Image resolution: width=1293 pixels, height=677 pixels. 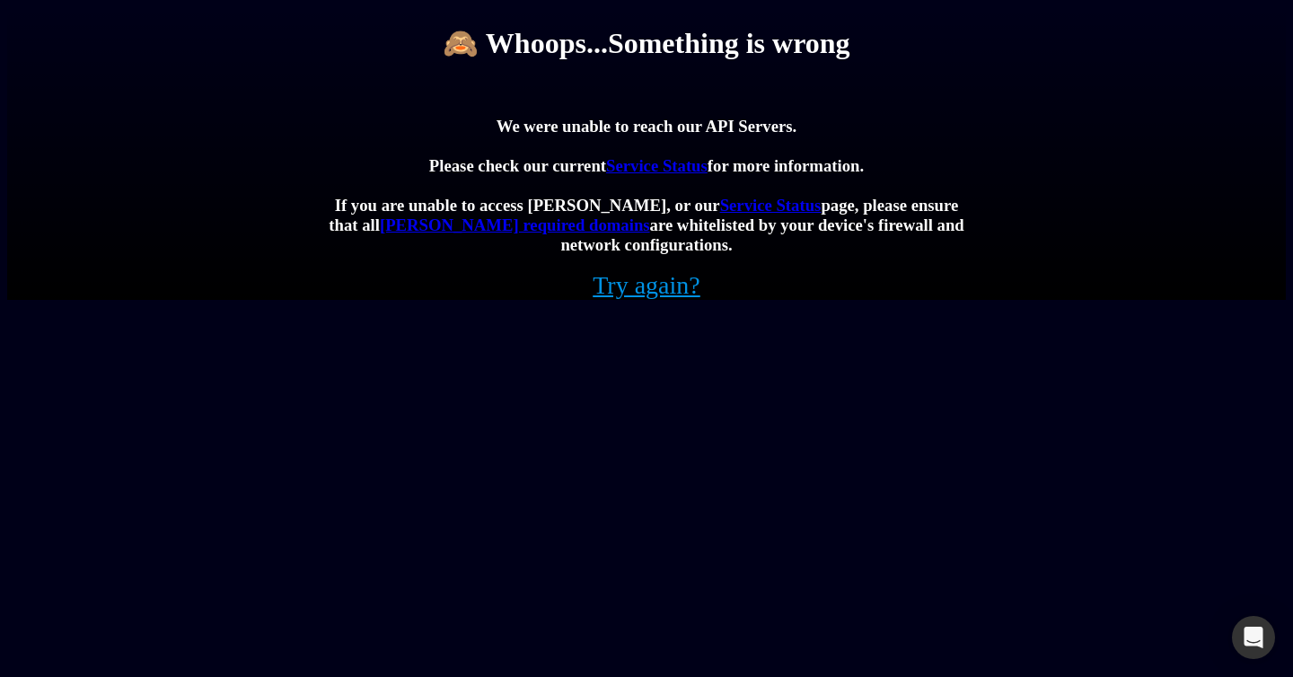 What do you see at coordinates (646, 43) in the screenshot?
I see `h1: 🙈 Whoops...Something is wrong` at bounding box center [646, 43].